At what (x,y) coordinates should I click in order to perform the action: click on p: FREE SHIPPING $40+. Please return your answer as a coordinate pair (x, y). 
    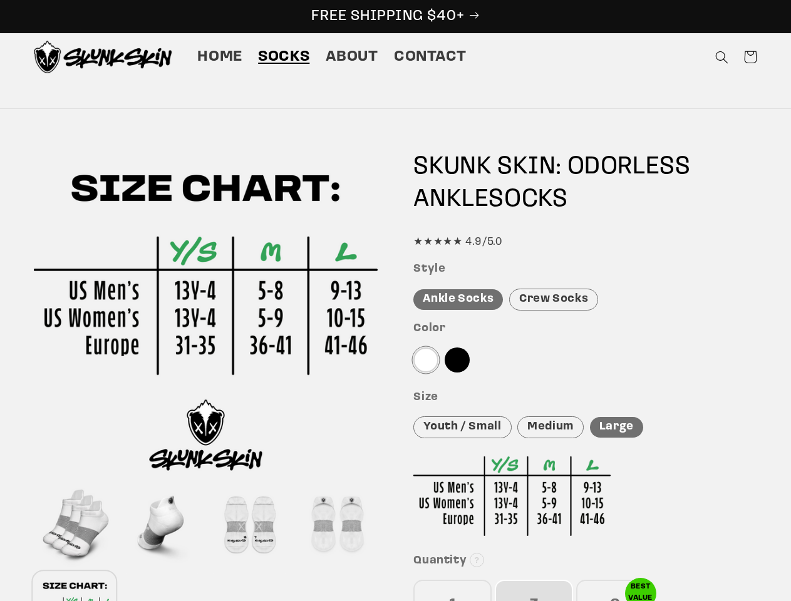
    Looking at the image, I should click on (395, 16).